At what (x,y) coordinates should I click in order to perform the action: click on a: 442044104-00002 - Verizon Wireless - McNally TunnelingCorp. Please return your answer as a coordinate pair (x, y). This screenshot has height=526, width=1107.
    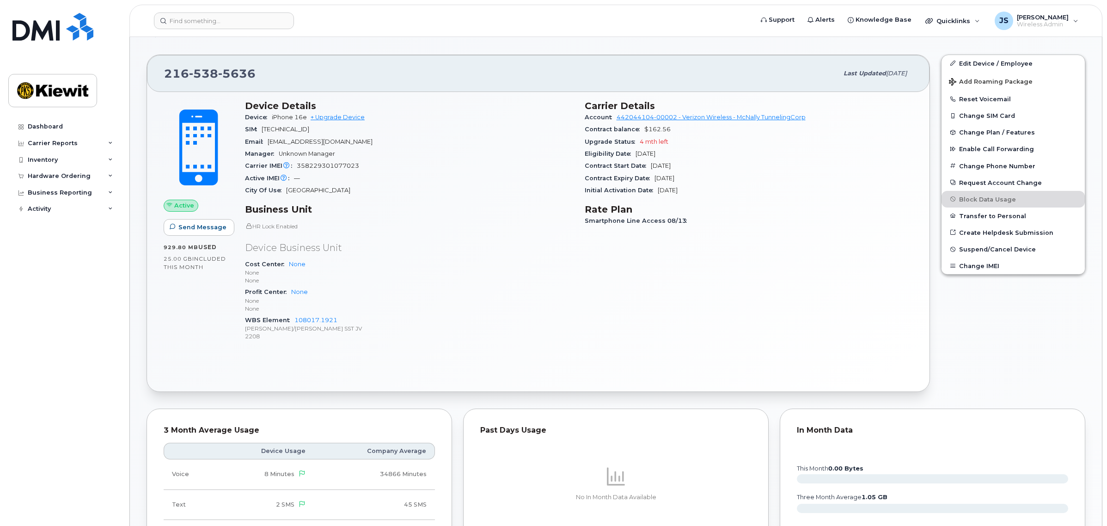
    Looking at the image, I should click on (711, 117).